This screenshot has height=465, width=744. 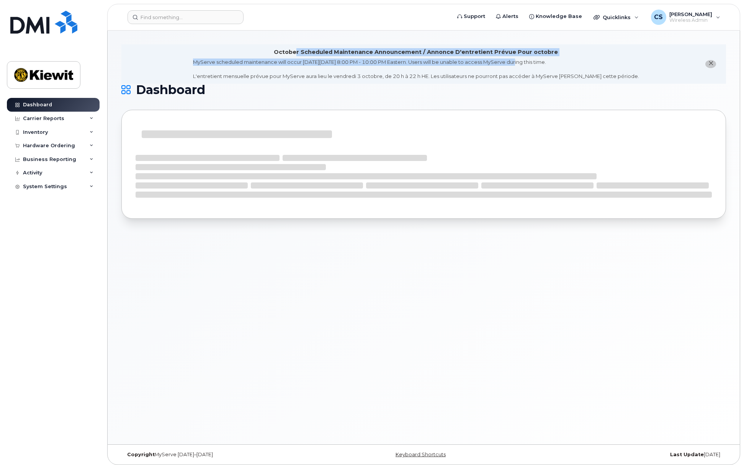 I want to click on span: Dashboard, so click(x=170, y=90).